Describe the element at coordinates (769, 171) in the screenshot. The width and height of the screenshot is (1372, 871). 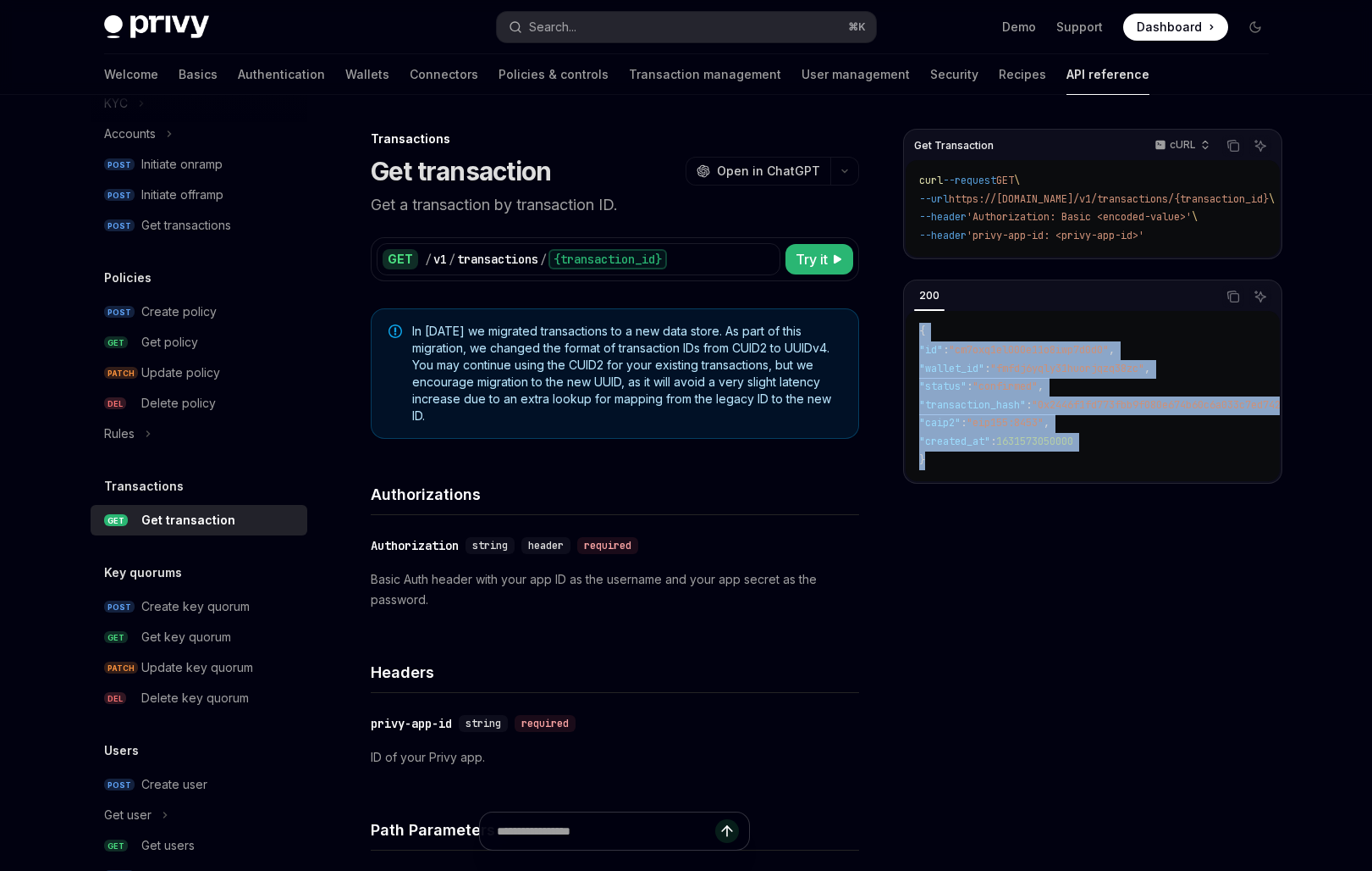
I see `span: Open in ChatGPT` at that location.